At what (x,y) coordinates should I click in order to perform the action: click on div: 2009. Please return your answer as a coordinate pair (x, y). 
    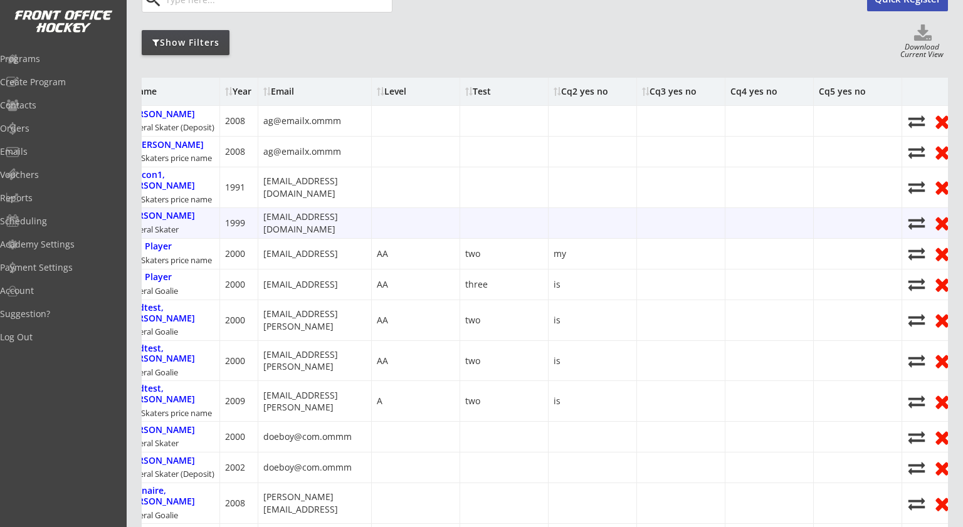
    Looking at the image, I should click on (235, 401).